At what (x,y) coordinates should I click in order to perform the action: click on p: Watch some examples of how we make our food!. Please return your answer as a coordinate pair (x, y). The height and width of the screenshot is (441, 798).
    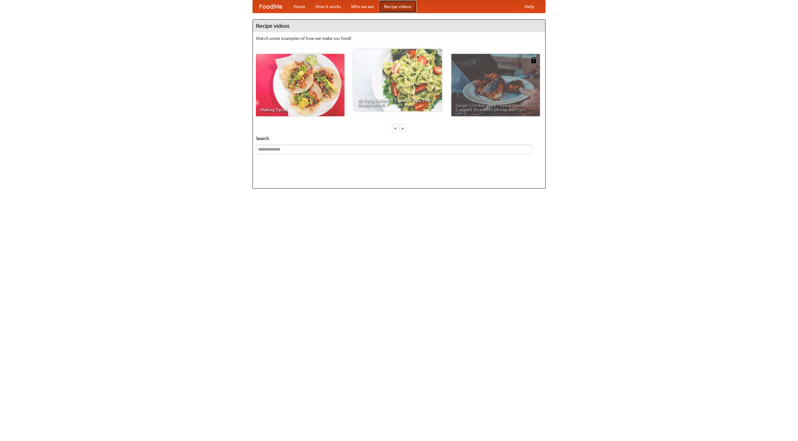
    Looking at the image, I should click on (399, 38).